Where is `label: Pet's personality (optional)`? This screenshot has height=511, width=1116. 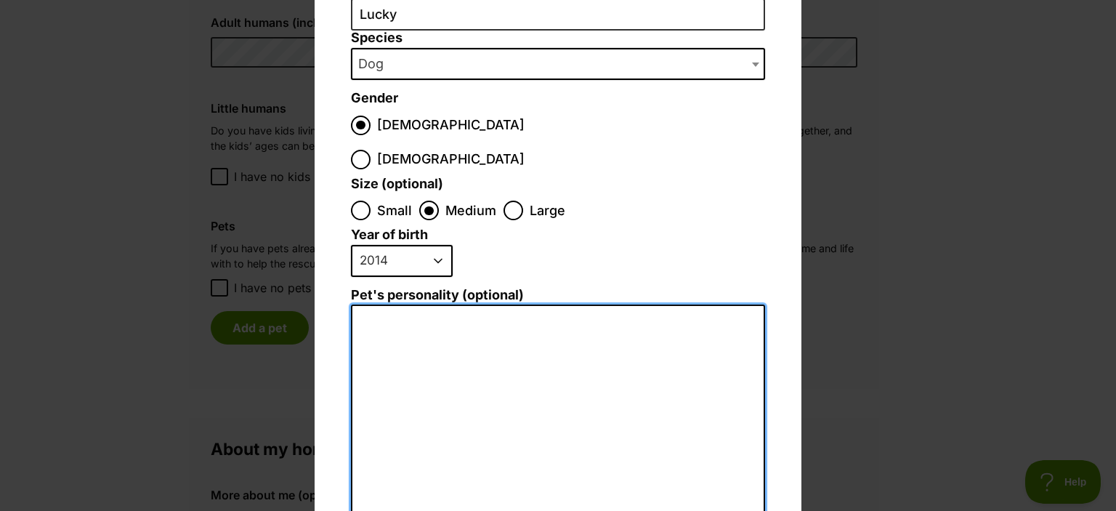
label: Pet's personality (optional) is located at coordinates (558, 295).